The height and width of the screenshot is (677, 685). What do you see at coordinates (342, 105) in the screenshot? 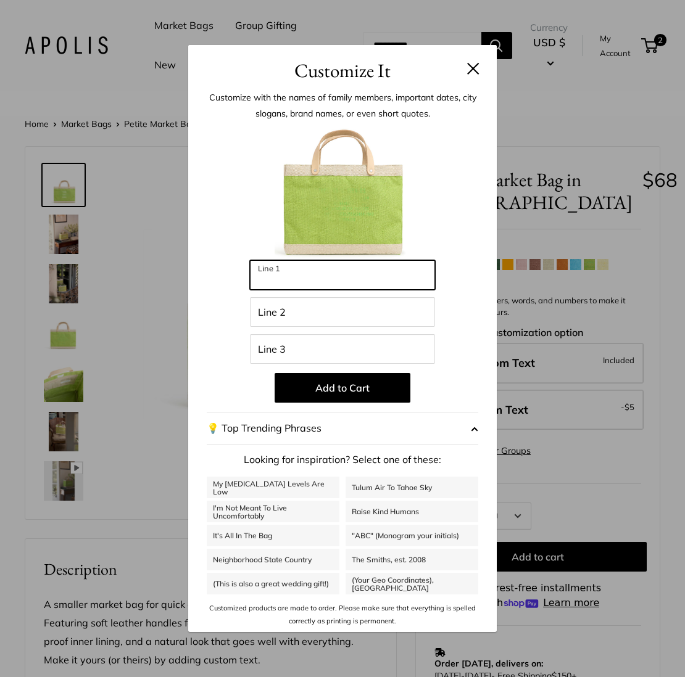
I see `p: Customize with the names of family members, important dates, city slogans, brand names, or even s...` at bounding box center [342, 105].